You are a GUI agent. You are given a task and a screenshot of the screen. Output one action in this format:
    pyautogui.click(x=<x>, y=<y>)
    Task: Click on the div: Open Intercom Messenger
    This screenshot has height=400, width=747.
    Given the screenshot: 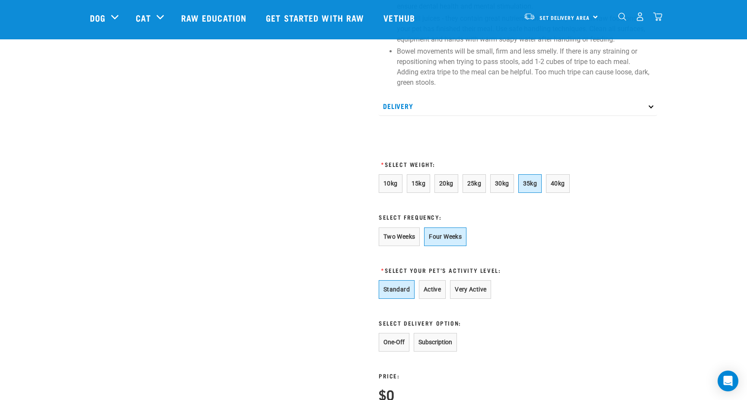 What is the action you would take?
    pyautogui.click(x=728, y=381)
    